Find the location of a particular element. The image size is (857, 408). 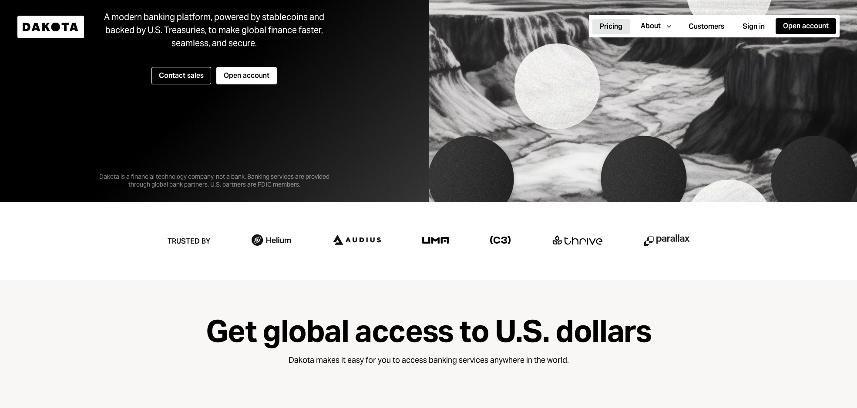

button: Sign in is located at coordinates (754, 27).